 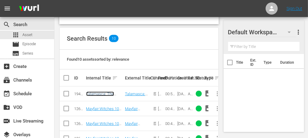 What do you see at coordinates (7, 121) in the screenshot?
I see `span: Live Streaming` at bounding box center [7, 121].